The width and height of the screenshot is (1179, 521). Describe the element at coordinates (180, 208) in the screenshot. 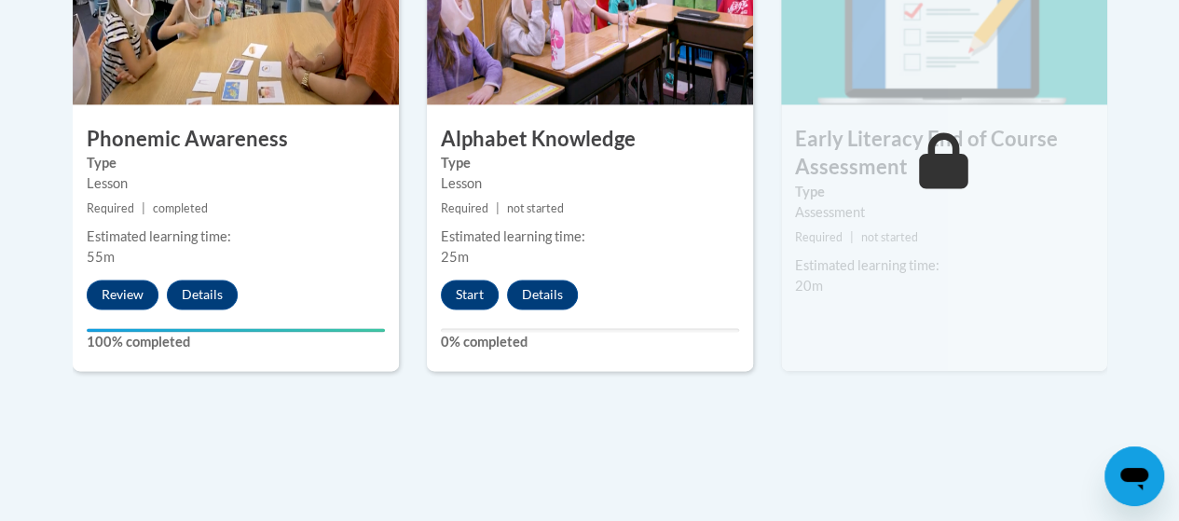

I see `span: completed` at that location.